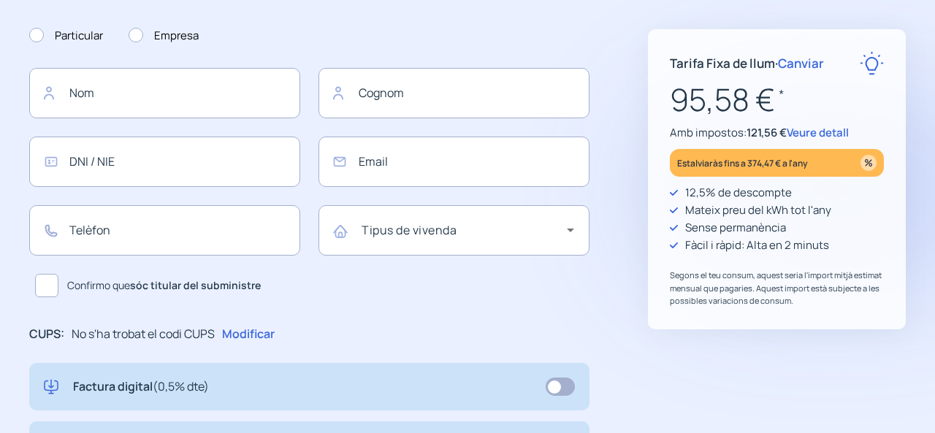 Image resolution: width=935 pixels, height=433 pixels. I want to click on img: percentage_icon.svg, so click(868, 163).